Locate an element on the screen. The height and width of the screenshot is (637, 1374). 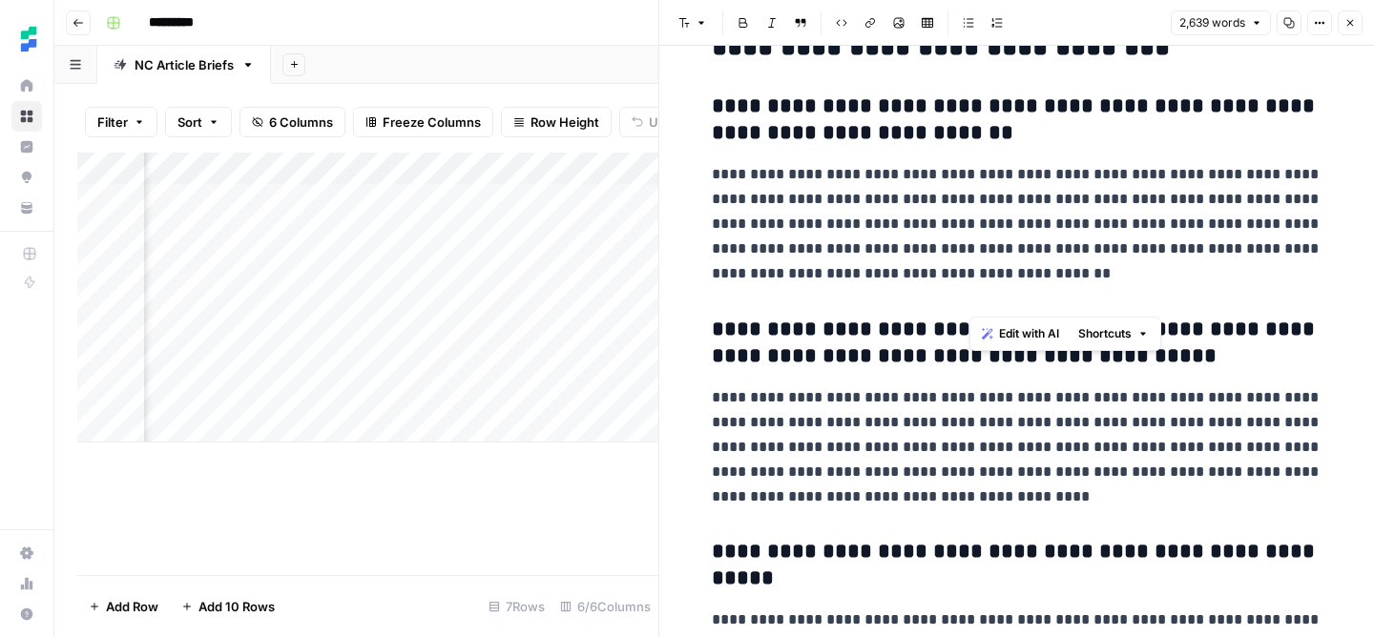
button: Sort is located at coordinates (198, 122).